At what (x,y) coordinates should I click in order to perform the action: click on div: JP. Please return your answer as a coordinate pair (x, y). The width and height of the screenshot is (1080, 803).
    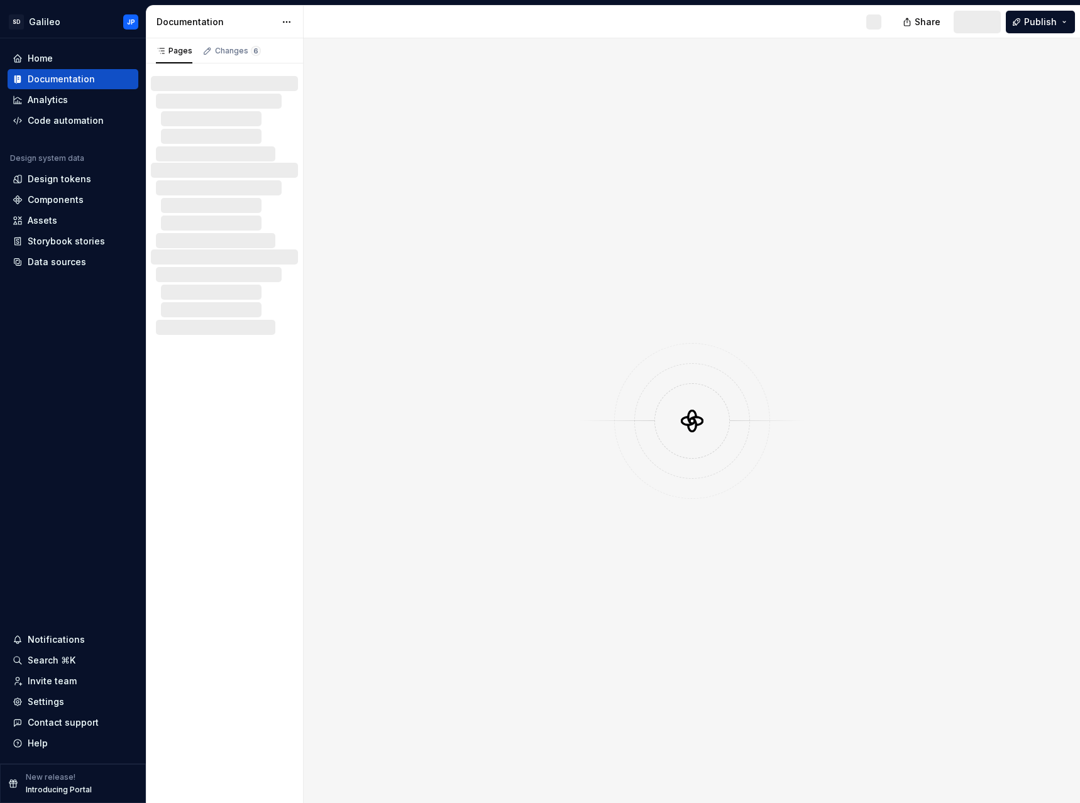
    Looking at the image, I should click on (131, 22).